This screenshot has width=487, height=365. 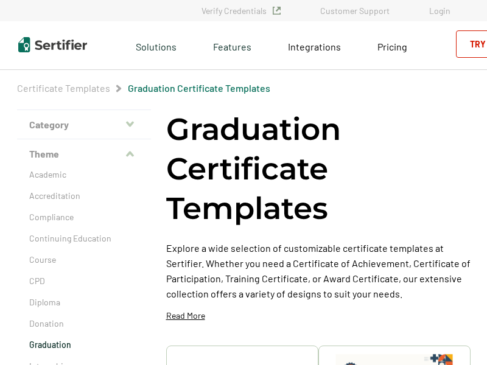 I want to click on button: Category, so click(x=84, y=125).